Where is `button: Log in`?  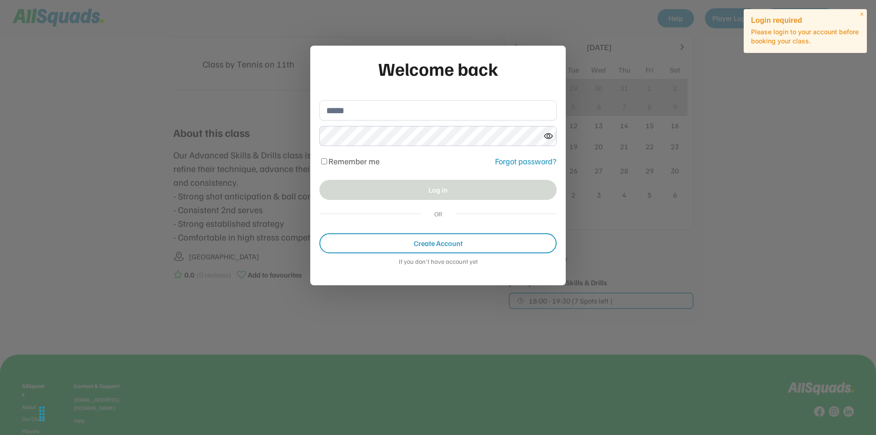
button: Log in is located at coordinates (438, 190).